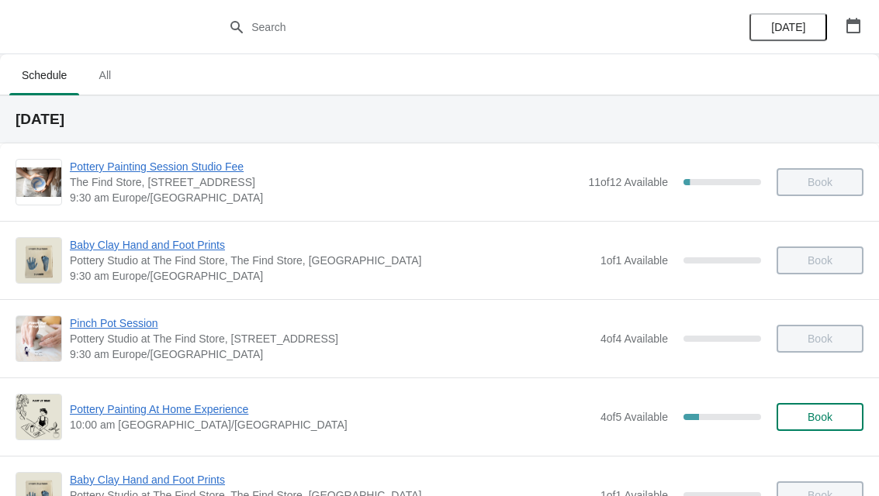 Image resolution: width=879 pixels, height=496 pixels. I want to click on span: All, so click(105, 75).